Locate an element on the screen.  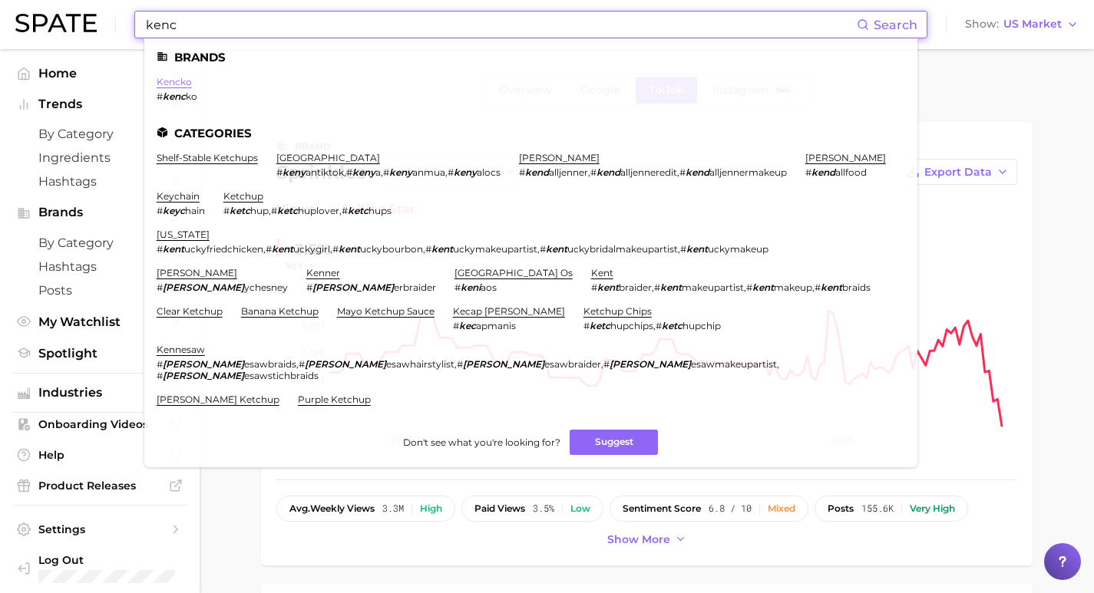
span: Hashtags is located at coordinates (100, 266).